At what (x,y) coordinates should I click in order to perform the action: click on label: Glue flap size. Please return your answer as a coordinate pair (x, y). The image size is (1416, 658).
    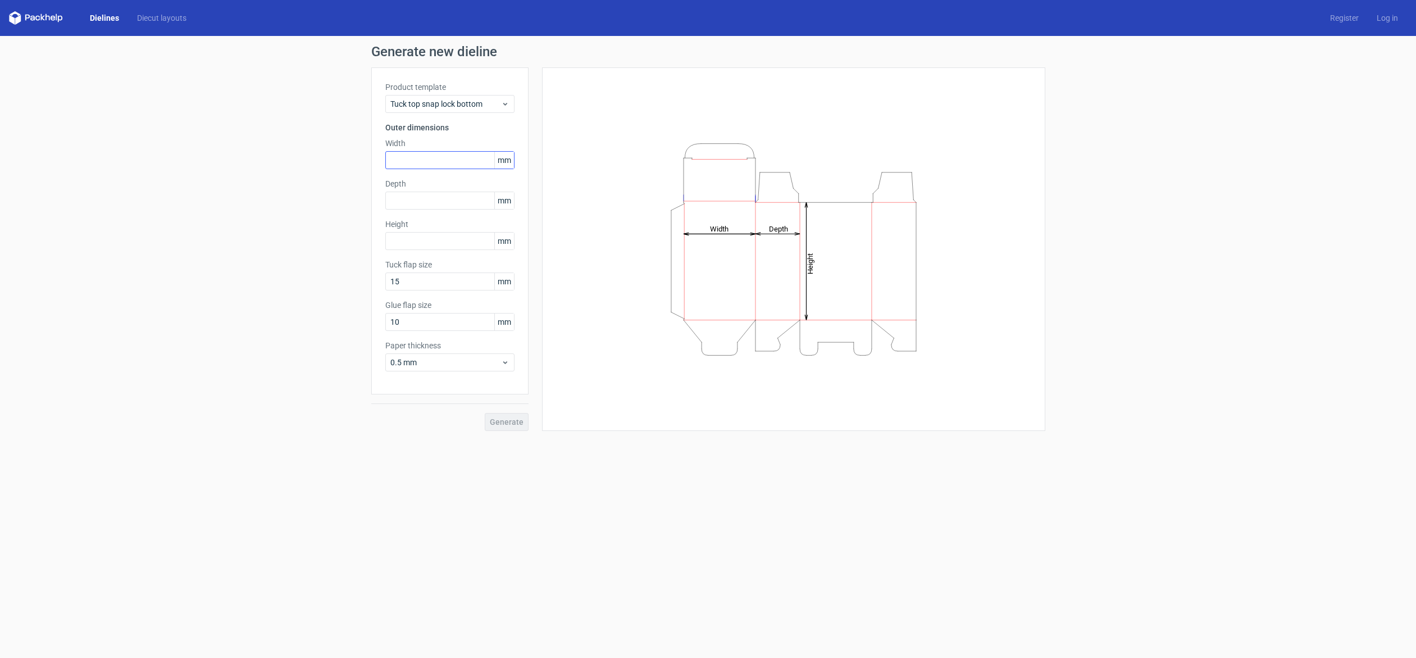
    Looking at the image, I should click on (450, 305).